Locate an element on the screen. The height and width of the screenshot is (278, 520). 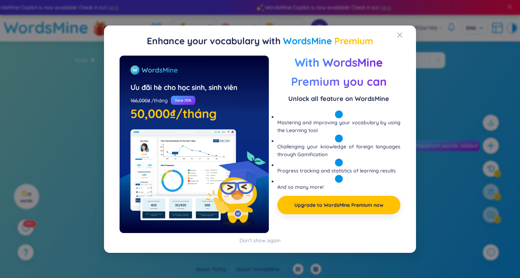
span: And so many more! is located at coordinates (300, 187).